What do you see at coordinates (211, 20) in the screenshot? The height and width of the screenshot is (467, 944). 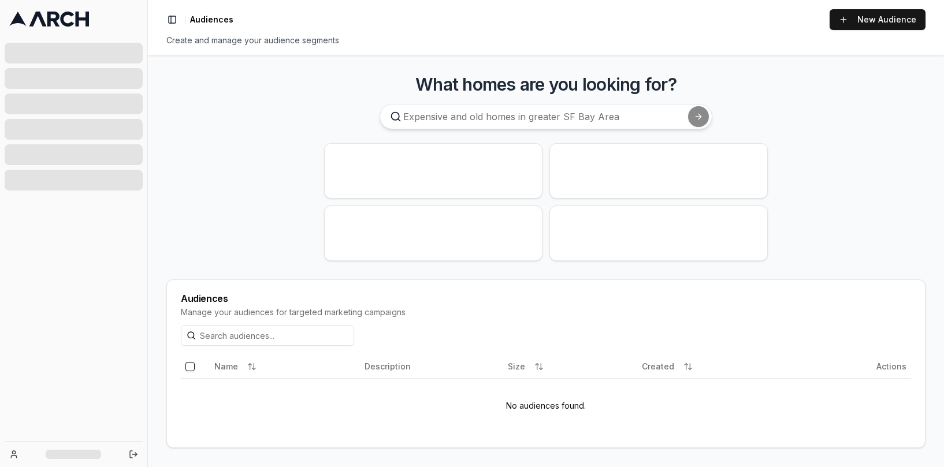 I see `span: Audiences` at bounding box center [211, 20].